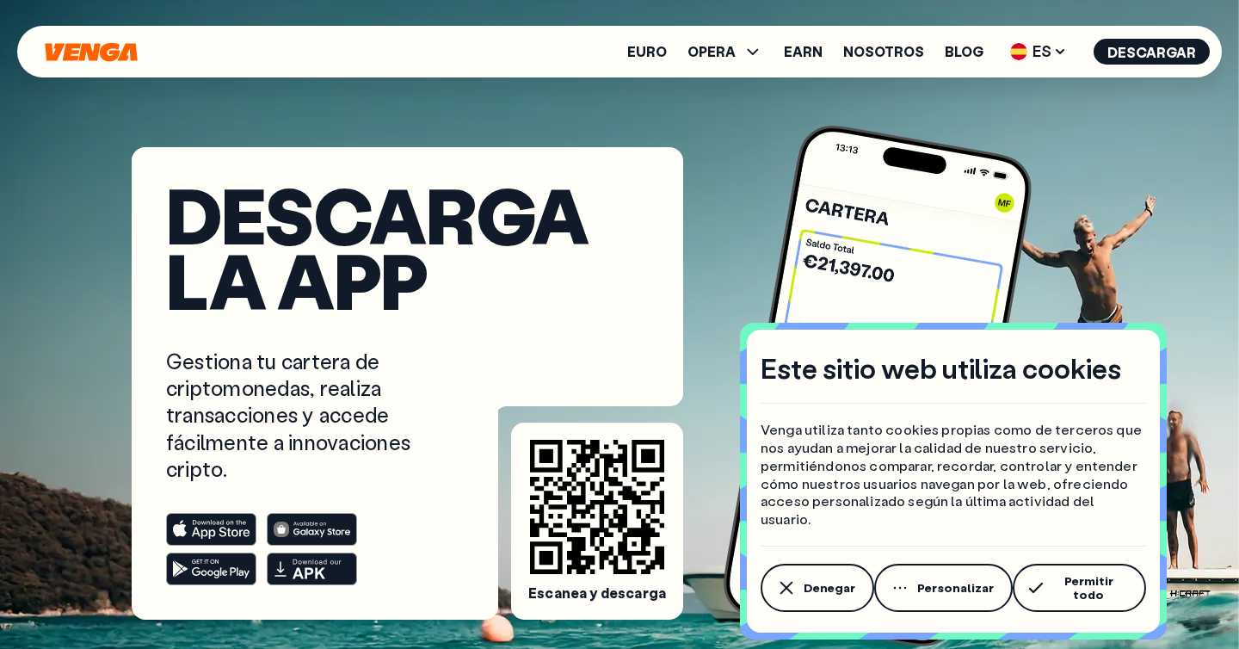 The width and height of the screenshot is (1239, 649). What do you see at coordinates (954, 474) in the screenshot?
I see `p: Venga utiliza tanto cookies propias como de terceros que nos ayudan a mejorar la calidad de nuest...` at bounding box center [954, 474].